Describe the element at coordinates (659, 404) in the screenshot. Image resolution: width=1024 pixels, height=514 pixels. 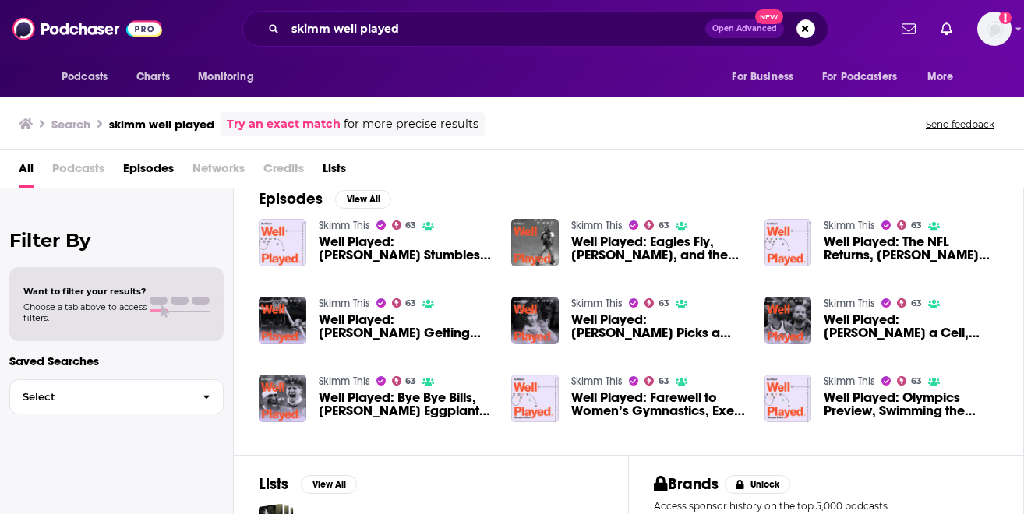
I see `span: Well Played: Farewell to Women’s Gymnastics, Exes Competing Together, and Team USA Track & Field ...` at that location.